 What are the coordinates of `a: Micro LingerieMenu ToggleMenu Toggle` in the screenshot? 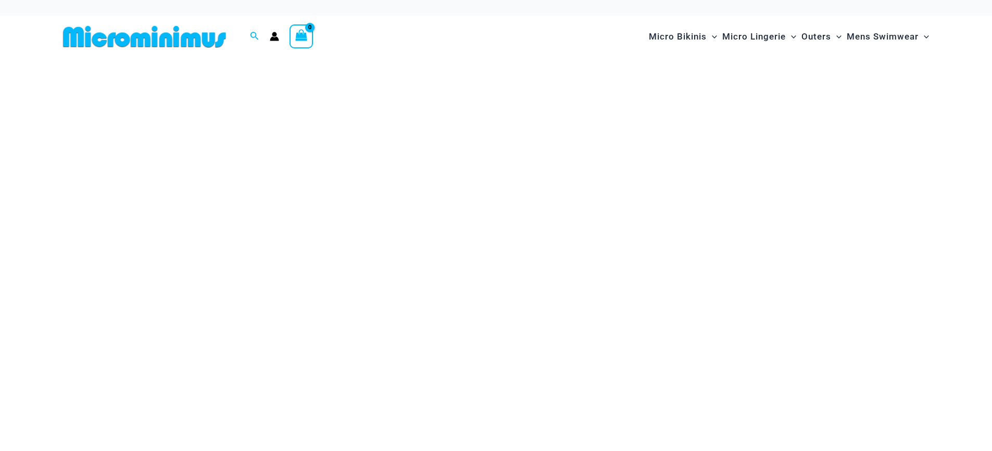 It's located at (759, 36).